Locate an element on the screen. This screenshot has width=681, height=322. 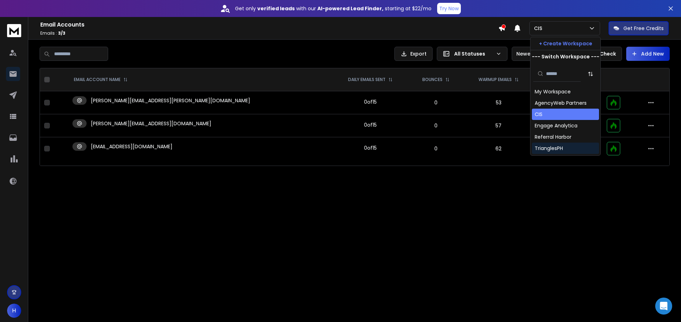
div: Referral Harbor is located at coordinates (553, 137).